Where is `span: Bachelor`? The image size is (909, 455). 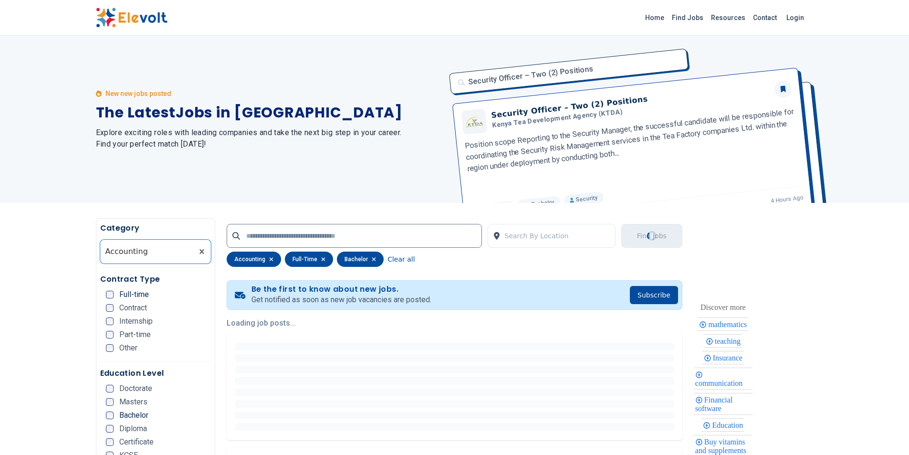 span: Bachelor is located at coordinates (134, 415).